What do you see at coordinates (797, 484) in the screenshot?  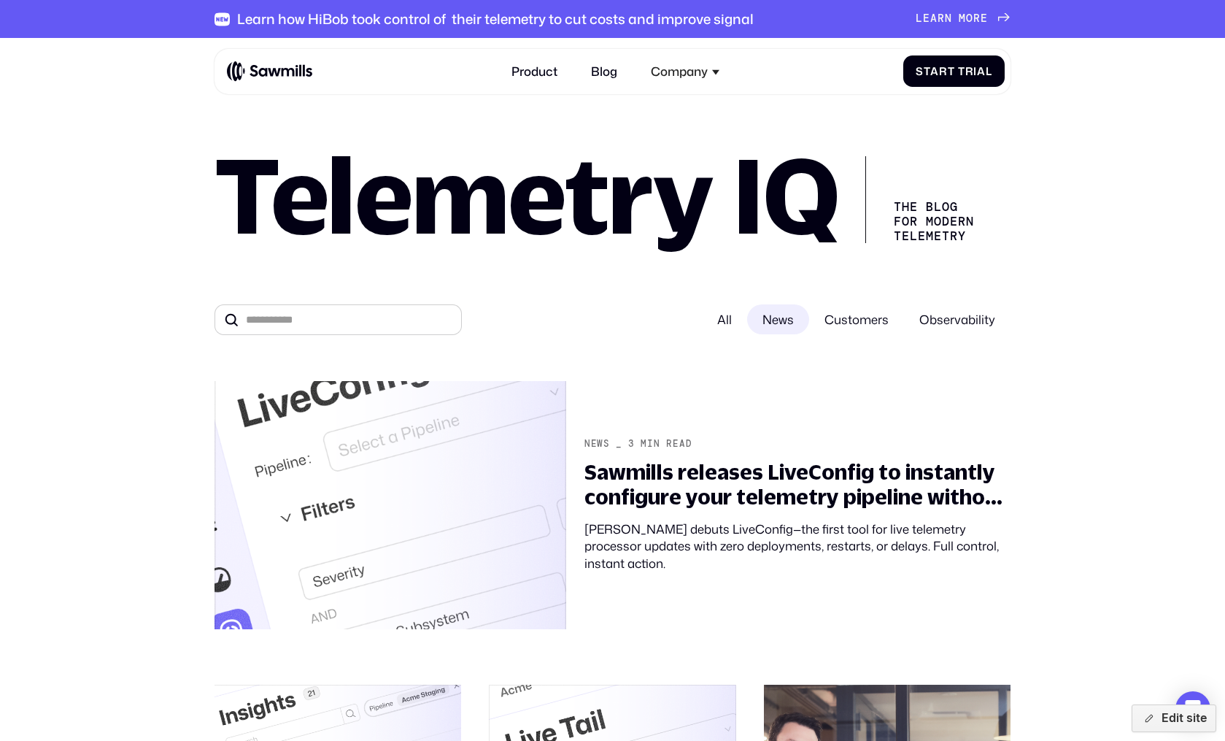 I see `div: Sawmills releases LiveConfig to instantly configure your telemetry pipeline without deployment` at bounding box center [797, 484].